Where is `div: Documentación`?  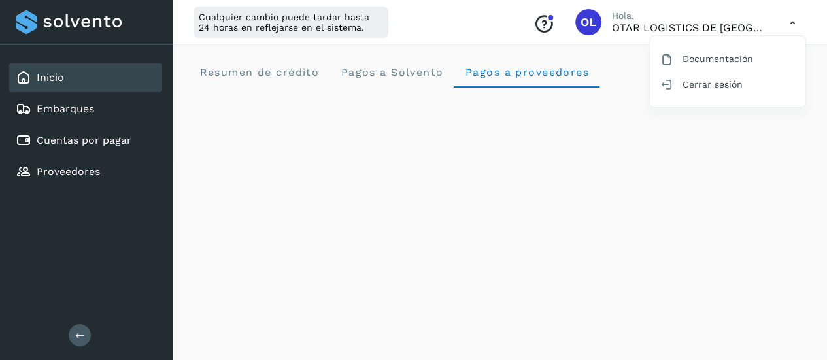
div: Documentación is located at coordinates (728, 59).